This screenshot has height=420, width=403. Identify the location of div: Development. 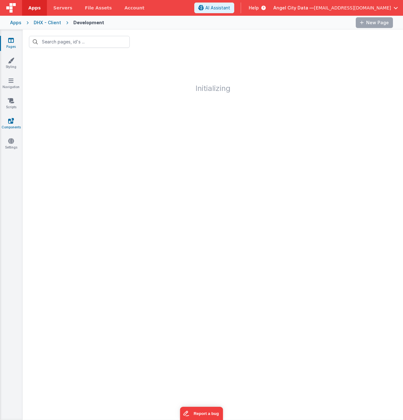
(89, 23).